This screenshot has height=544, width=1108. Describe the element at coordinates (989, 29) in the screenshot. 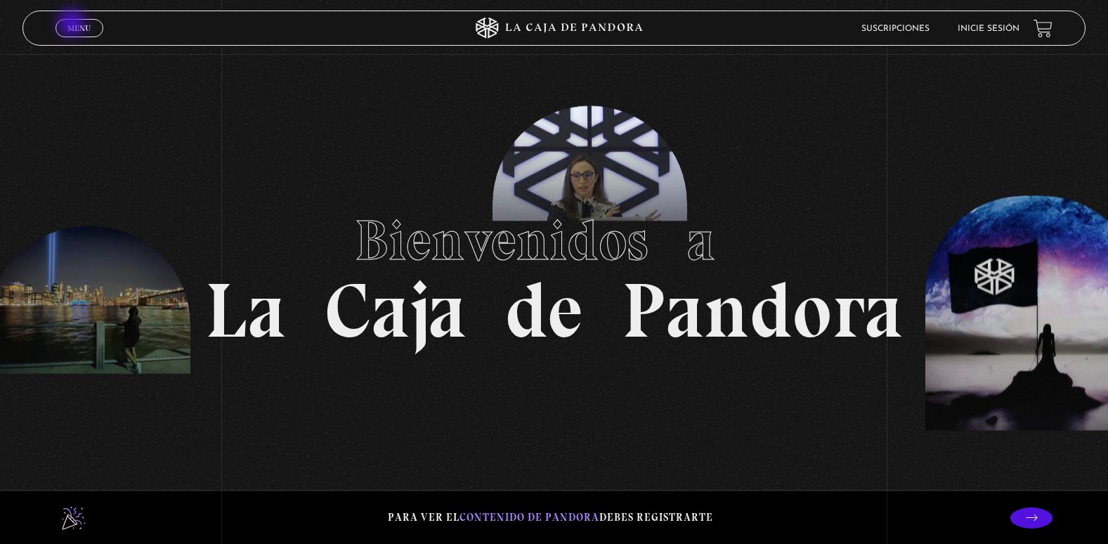

I see `a: Inicie sesión` at that location.